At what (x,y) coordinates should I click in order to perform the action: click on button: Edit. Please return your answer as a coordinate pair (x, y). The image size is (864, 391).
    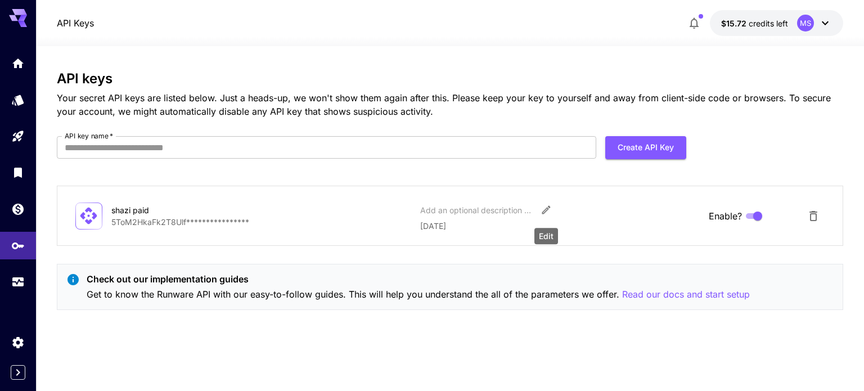
    Looking at the image, I should click on (546, 210).